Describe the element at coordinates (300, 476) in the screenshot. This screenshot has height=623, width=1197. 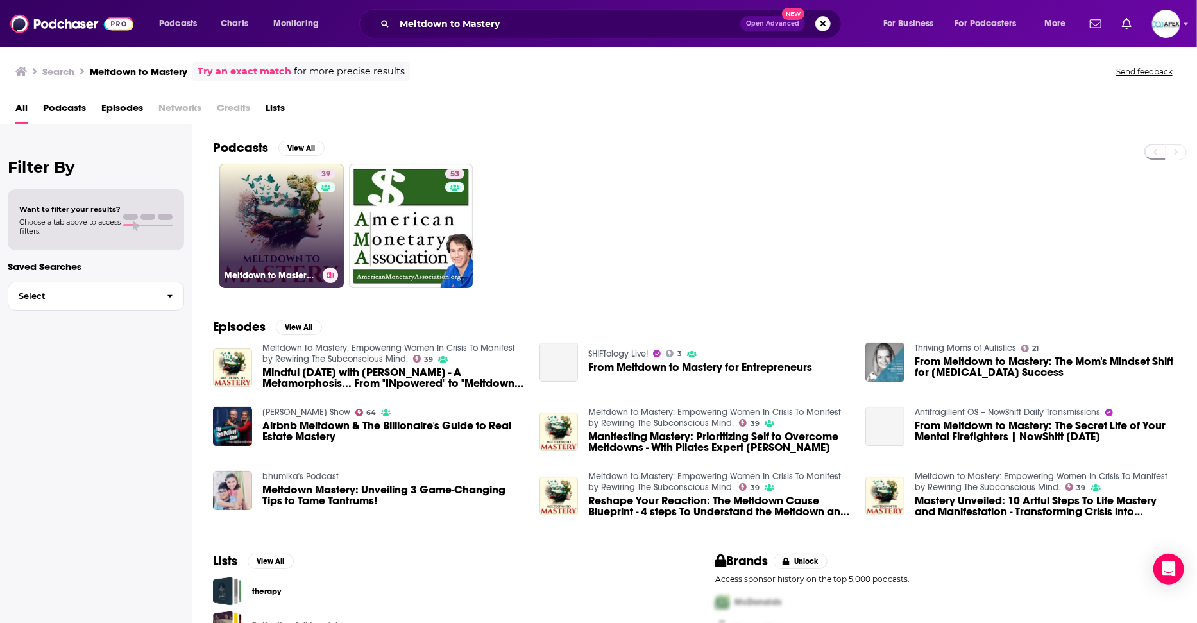
I see `a: bhumika's Podcast` at that location.